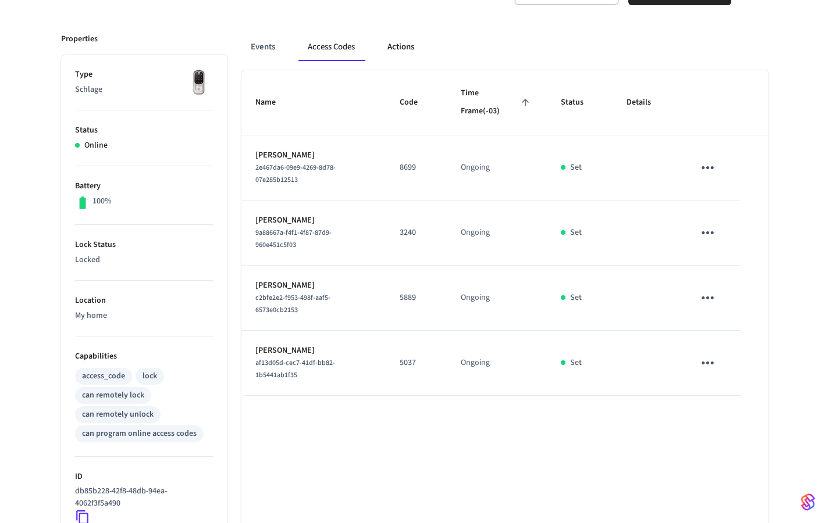 Image resolution: width=829 pixels, height=523 pixels. Describe the element at coordinates (142, 498) in the screenshot. I see `p: db85b228-42f8-48db-94ea-4062f3f5a490` at that location.